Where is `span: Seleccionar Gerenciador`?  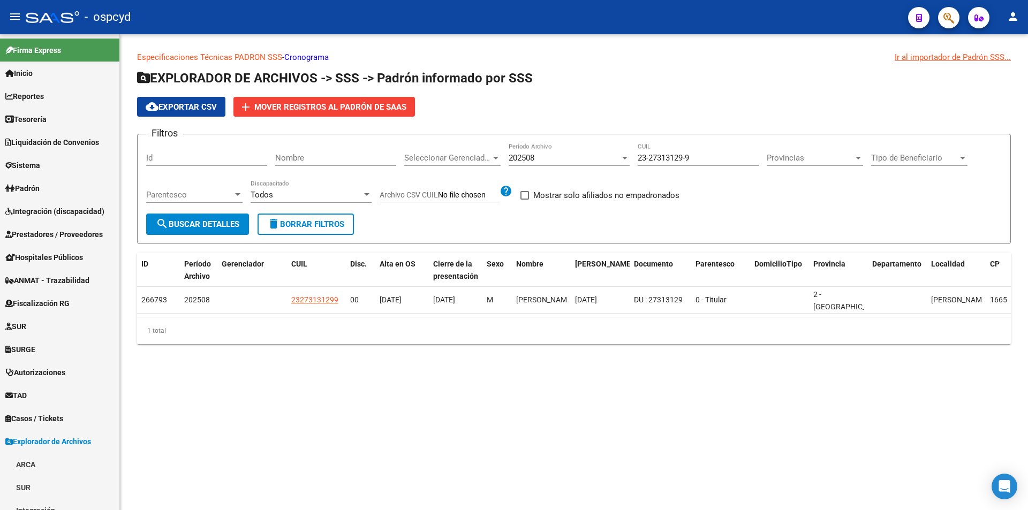 span: Seleccionar Gerenciador is located at coordinates (448, 158).